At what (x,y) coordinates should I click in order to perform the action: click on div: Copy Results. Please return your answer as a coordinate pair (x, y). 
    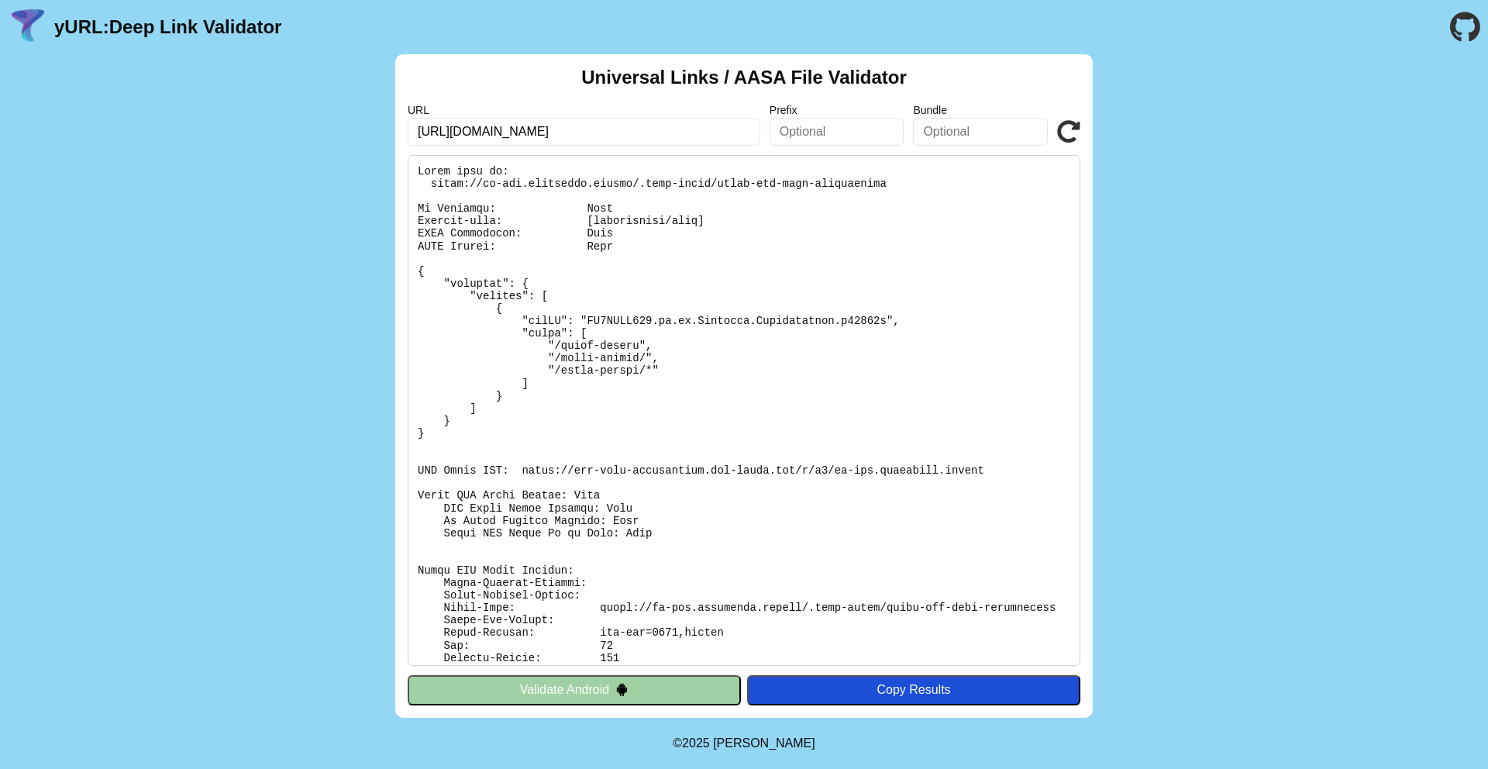
    Looking at the image, I should click on (914, 690).